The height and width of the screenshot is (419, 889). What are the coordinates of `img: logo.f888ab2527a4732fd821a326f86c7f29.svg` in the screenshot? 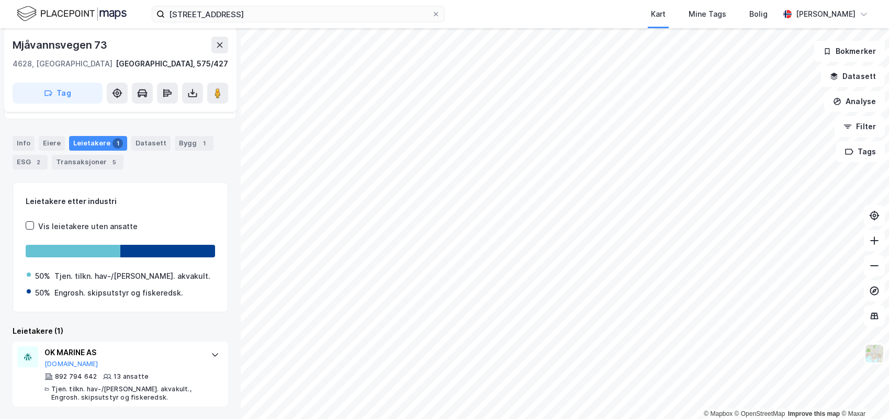 It's located at (72, 14).